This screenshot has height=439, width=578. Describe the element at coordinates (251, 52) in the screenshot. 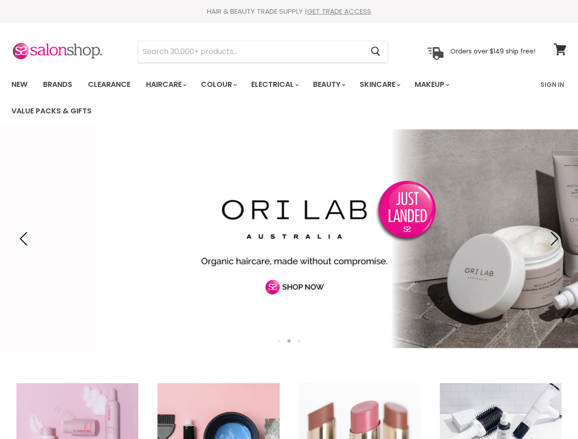

I see `input: Search` at that location.